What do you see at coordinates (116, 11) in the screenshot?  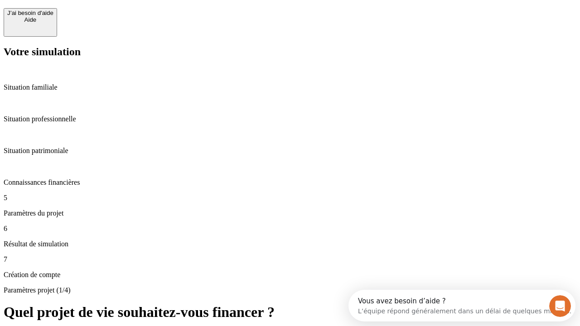 I see `div: Vous avez besoin d’aide ?` at bounding box center [116, 11].